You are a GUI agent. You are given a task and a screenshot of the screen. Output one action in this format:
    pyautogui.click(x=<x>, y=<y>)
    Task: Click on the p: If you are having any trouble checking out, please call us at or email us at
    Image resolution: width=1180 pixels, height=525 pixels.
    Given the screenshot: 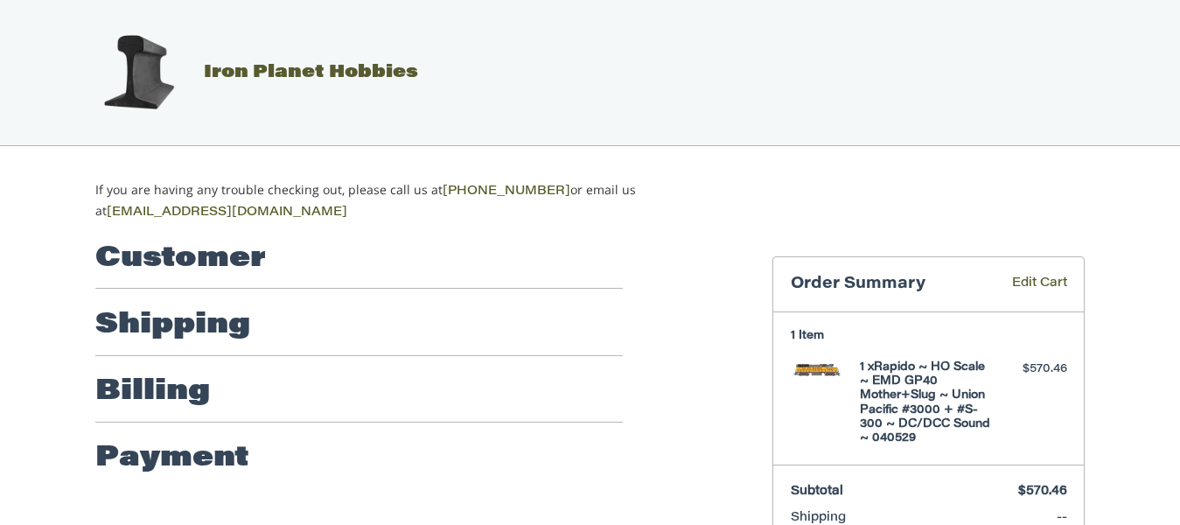 What is the action you would take?
    pyautogui.click(x=393, y=201)
    